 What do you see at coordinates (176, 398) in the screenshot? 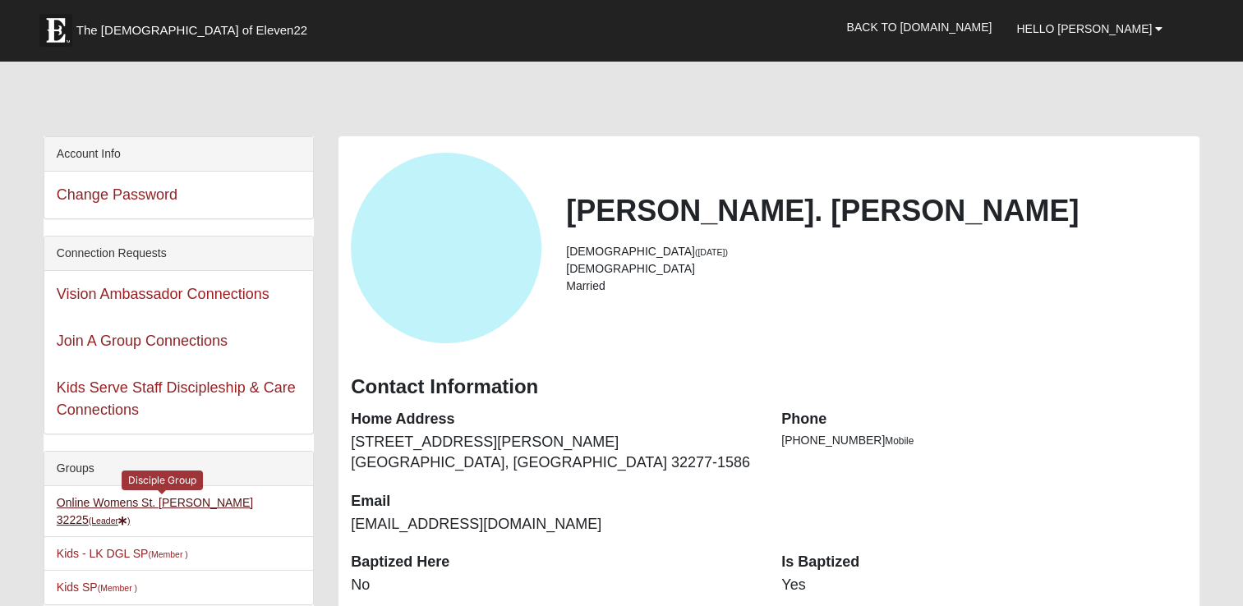
I see `a: Kids Serve Staff Discipleship & Care Connections` at bounding box center [176, 398].